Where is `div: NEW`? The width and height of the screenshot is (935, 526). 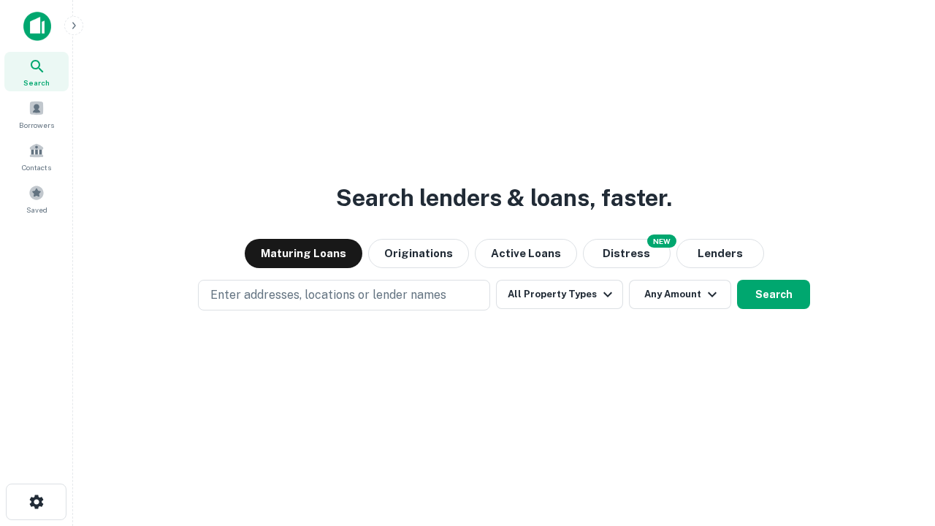 div: NEW is located at coordinates (662, 241).